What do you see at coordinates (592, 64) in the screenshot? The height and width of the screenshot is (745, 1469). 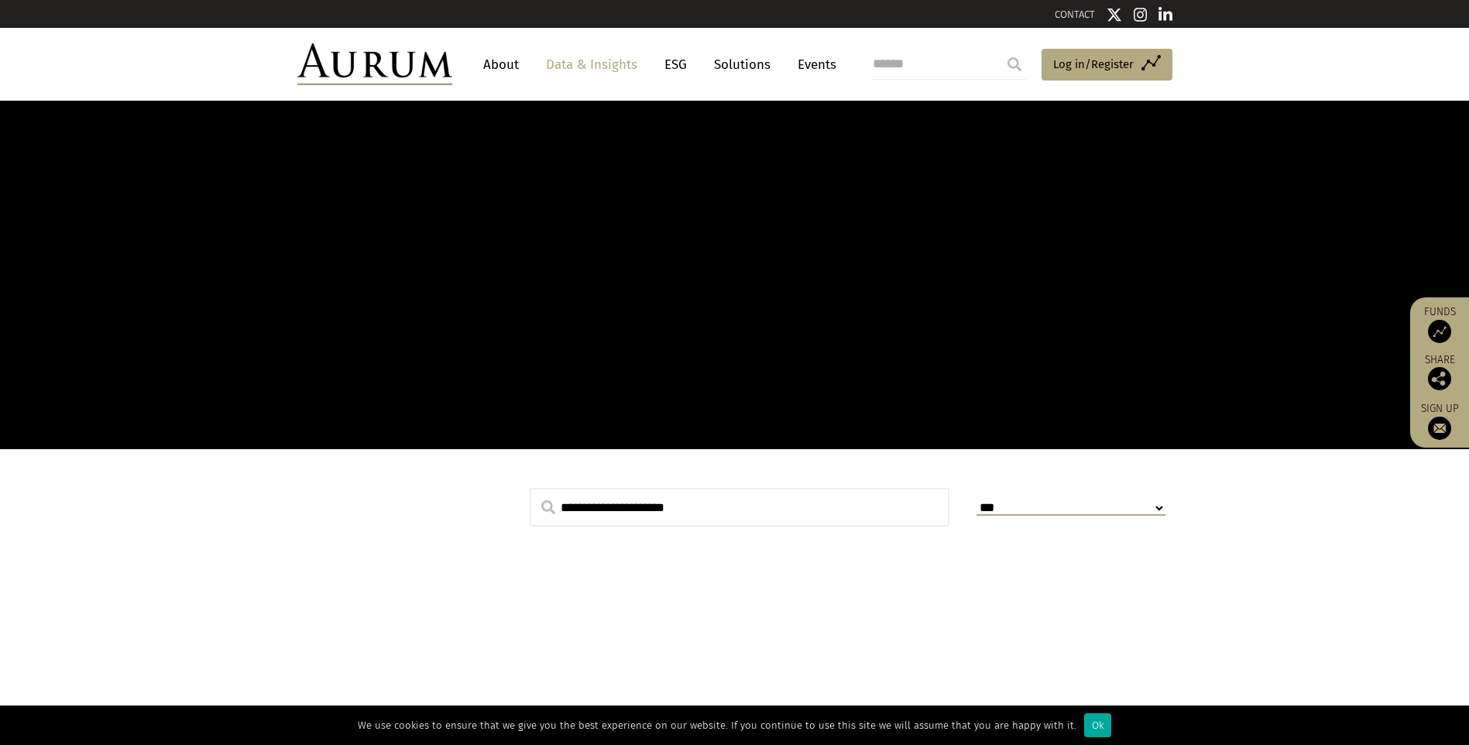 I see `a: Data & Insights` at bounding box center [592, 64].